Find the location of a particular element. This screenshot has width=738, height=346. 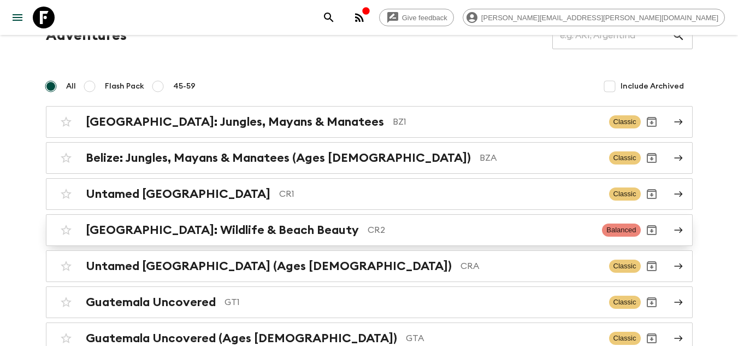

span: Give feedback is located at coordinates (425, 17).